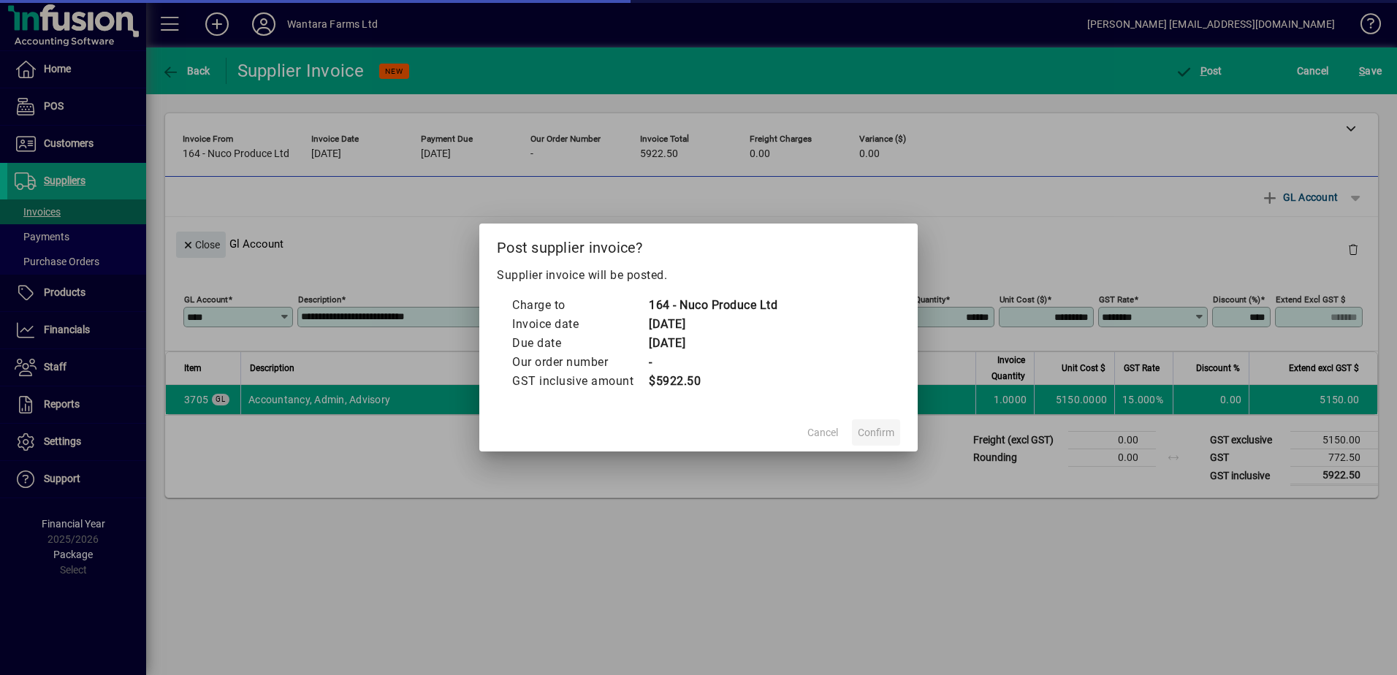 The image size is (1397, 675). I want to click on td: Charge to, so click(579, 305).